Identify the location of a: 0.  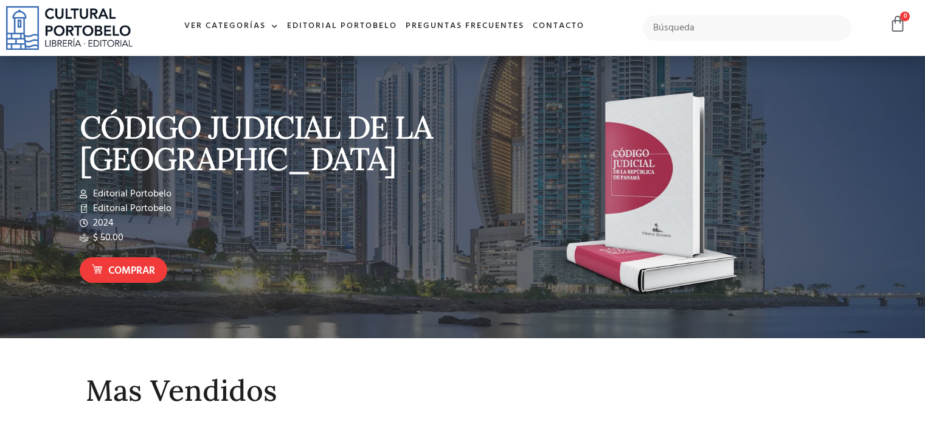
(898, 24).